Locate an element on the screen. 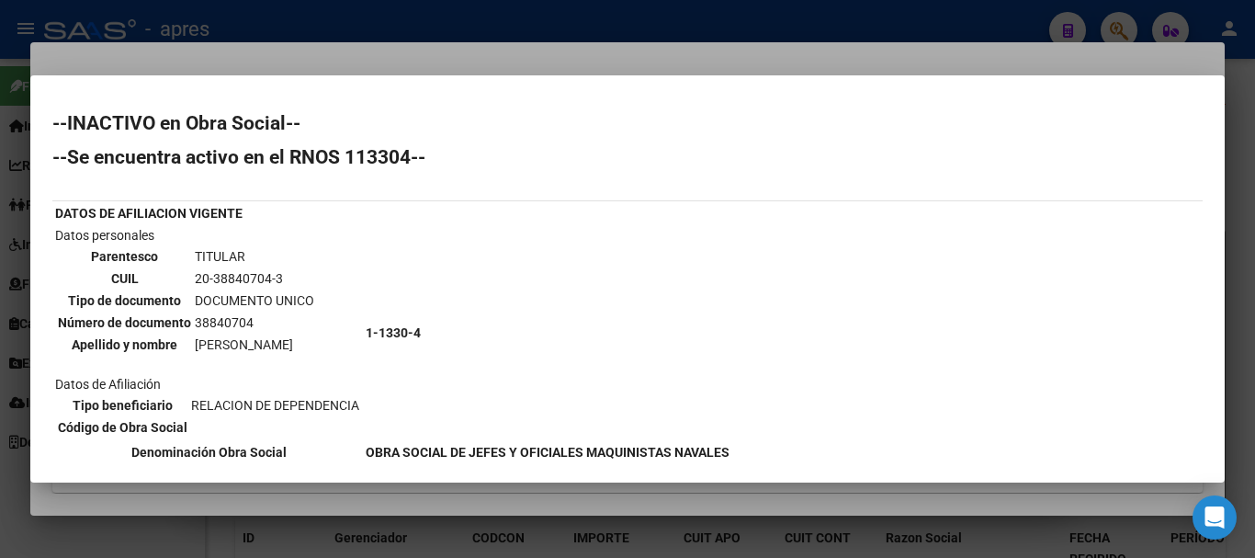  td: 20-38840704-3 is located at coordinates (254, 278).